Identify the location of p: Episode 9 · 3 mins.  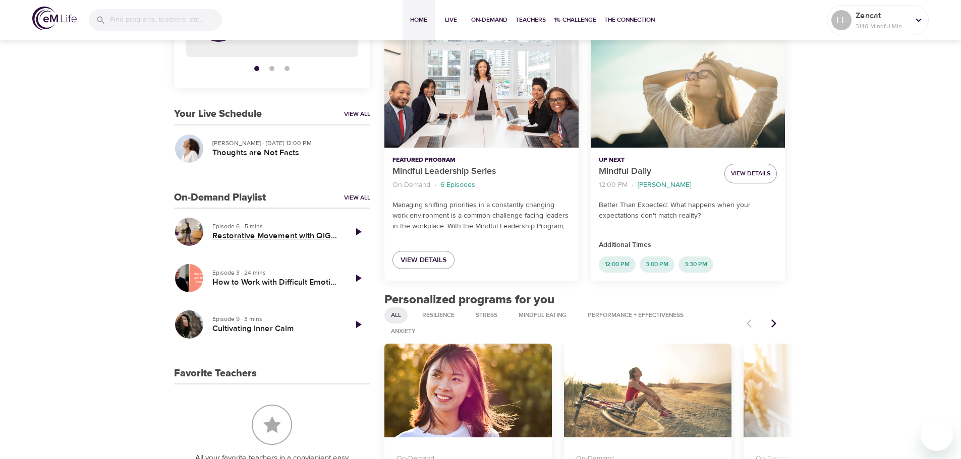
(275, 319).